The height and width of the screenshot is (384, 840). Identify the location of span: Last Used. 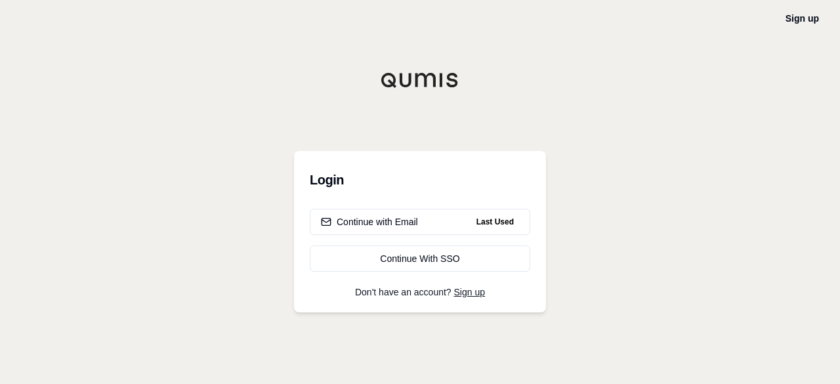
(495, 222).